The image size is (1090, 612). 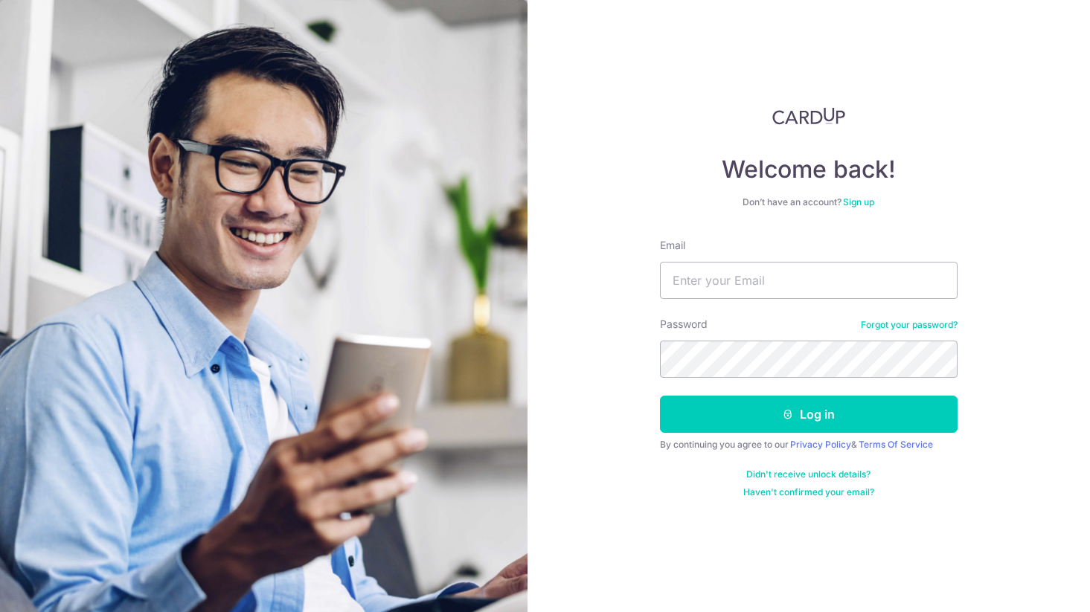 What do you see at coordinates (859, 202) in the screenshot?
I see `a: Sign up` at bounding box center [859, 202].